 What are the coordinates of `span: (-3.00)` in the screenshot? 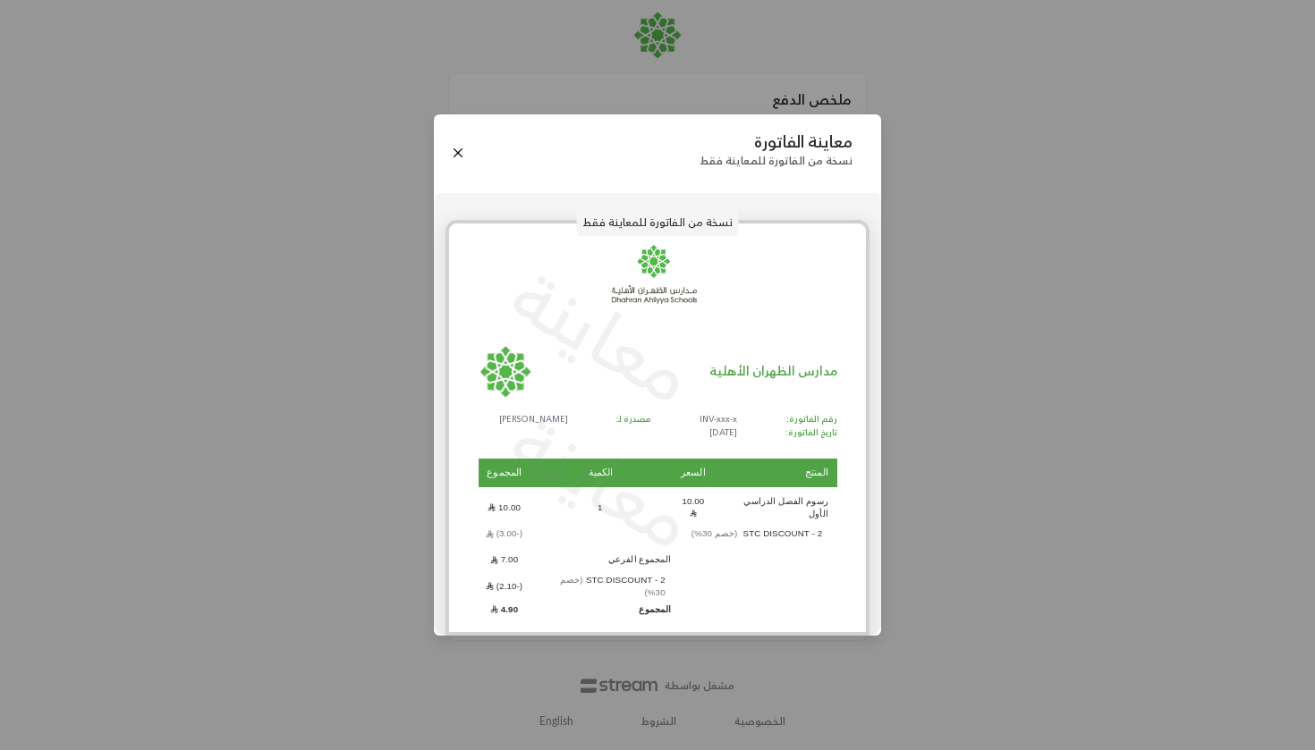 It's located at (504, 533).